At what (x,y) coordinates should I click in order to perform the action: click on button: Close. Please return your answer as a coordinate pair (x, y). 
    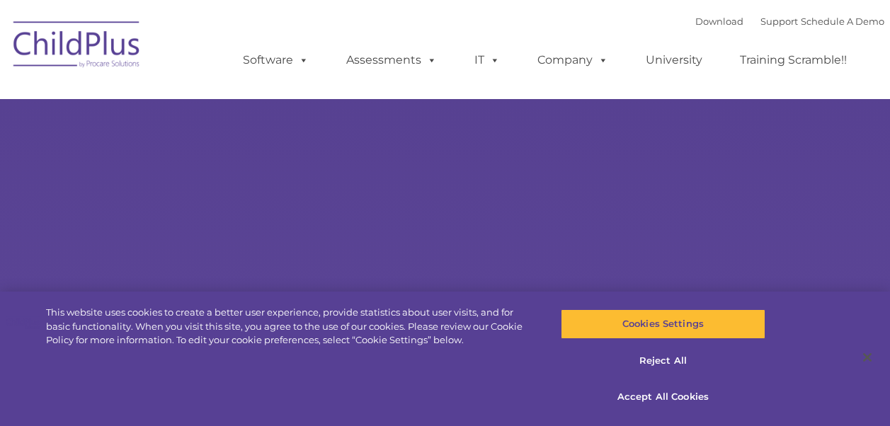
    Looking at the image, I should click on (868, 358).